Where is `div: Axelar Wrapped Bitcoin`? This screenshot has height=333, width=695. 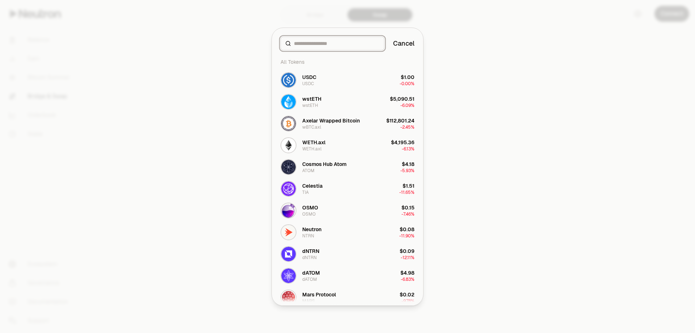
div: Axelar Wrapped Bitcoin is located at coordinates (331, 121).